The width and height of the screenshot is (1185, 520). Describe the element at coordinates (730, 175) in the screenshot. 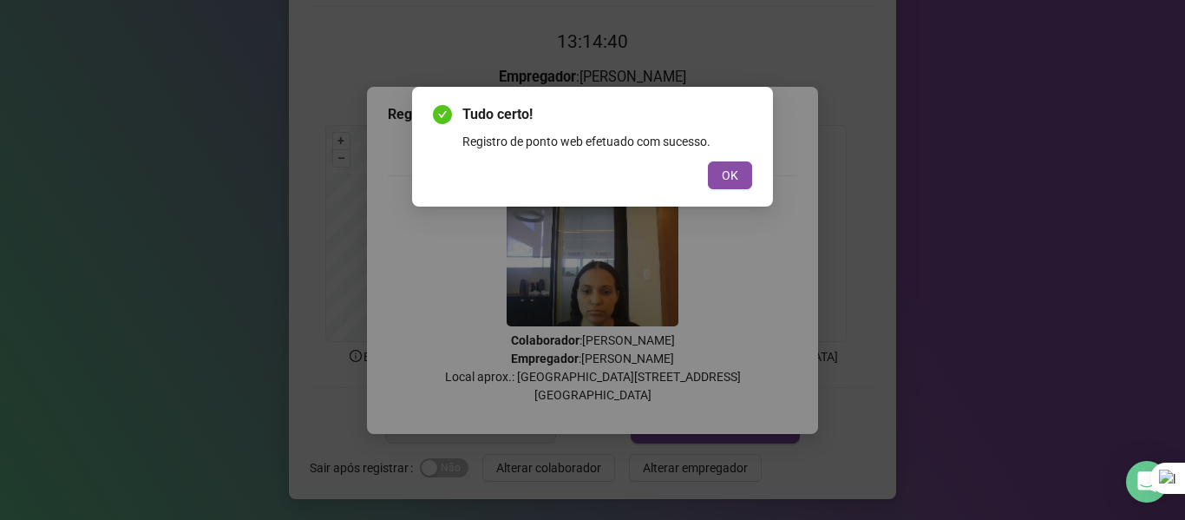

I see `button: OK` at that location.